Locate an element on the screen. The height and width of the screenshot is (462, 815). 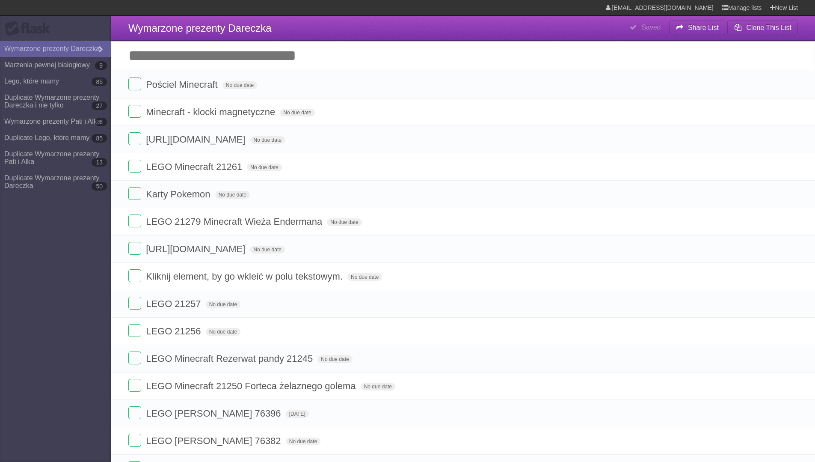
span: LEGO 21279 Minecraft Wieża Endermana is located at coordinates (235, 221).